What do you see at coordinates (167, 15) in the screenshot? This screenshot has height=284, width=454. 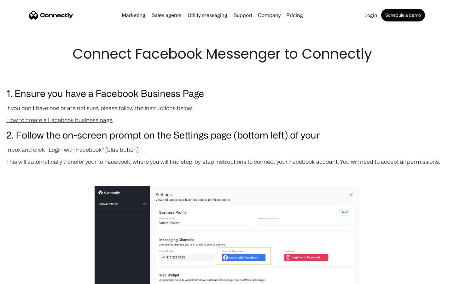 I see `a: Sales agents` at bounding box center [167, 15].